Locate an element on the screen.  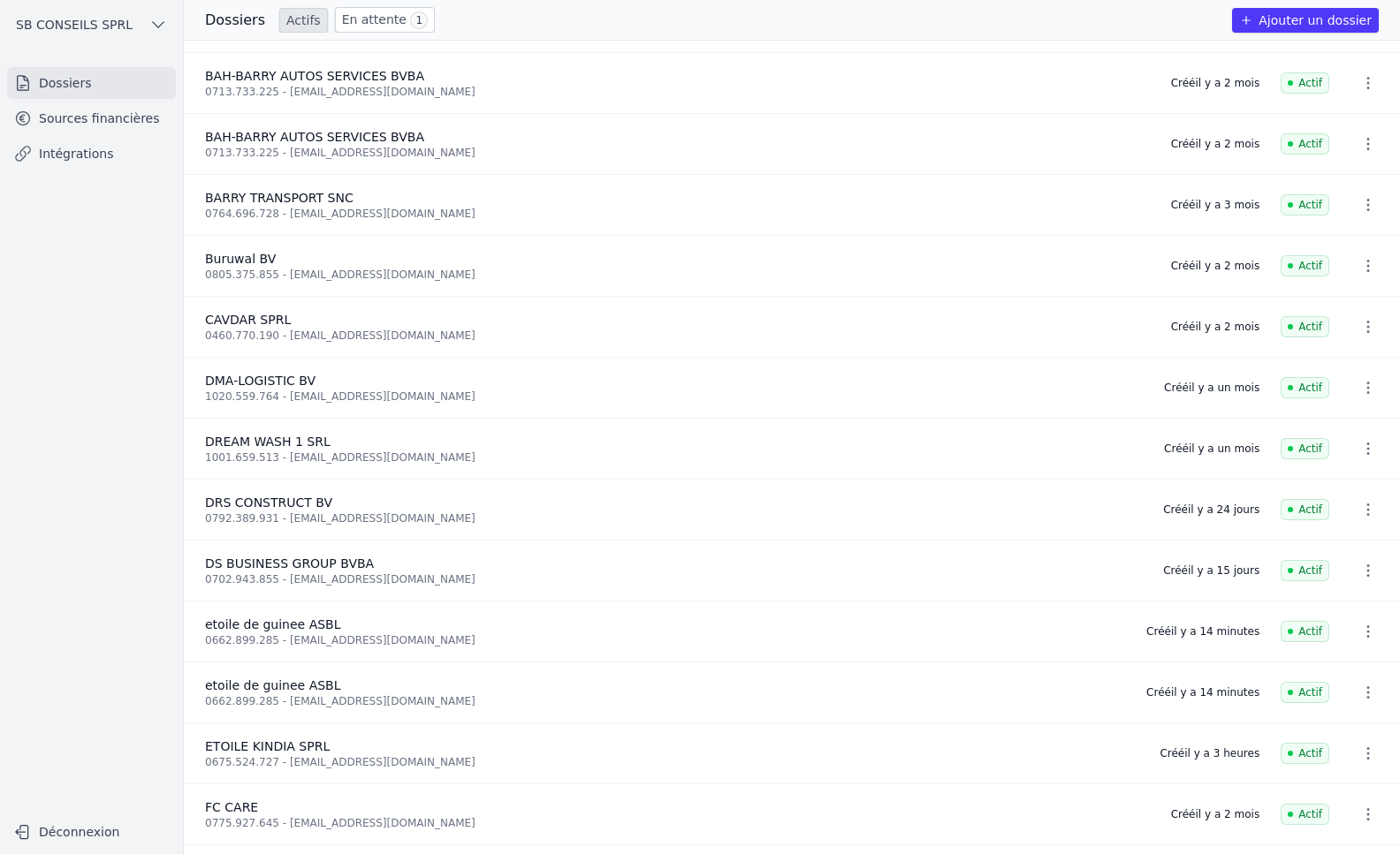
a: En attente 1 is located at coordinates (385, 20).